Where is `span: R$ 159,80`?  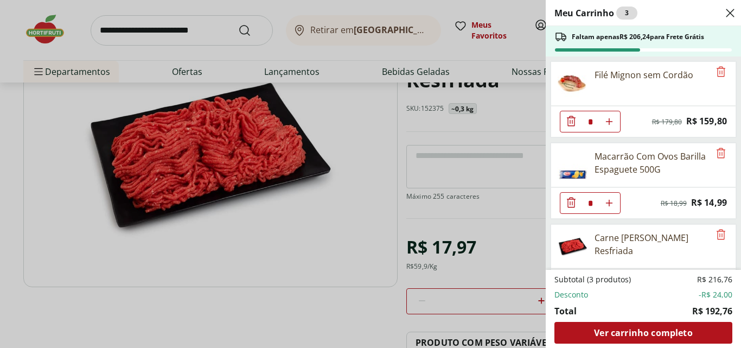 span: R$ 159,80 is located at coordinates (707, 121).